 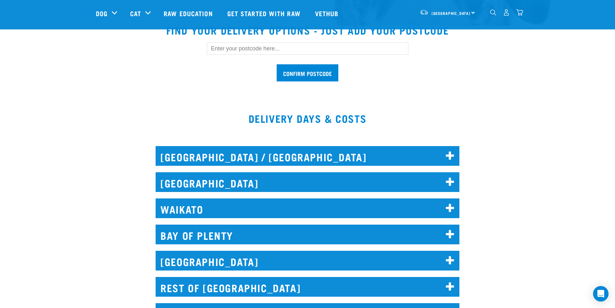 What do you see at coordinates (519, 12) in the screenshot?
I see `img: home-icon@2x.png` at bounding box center [519, 12].